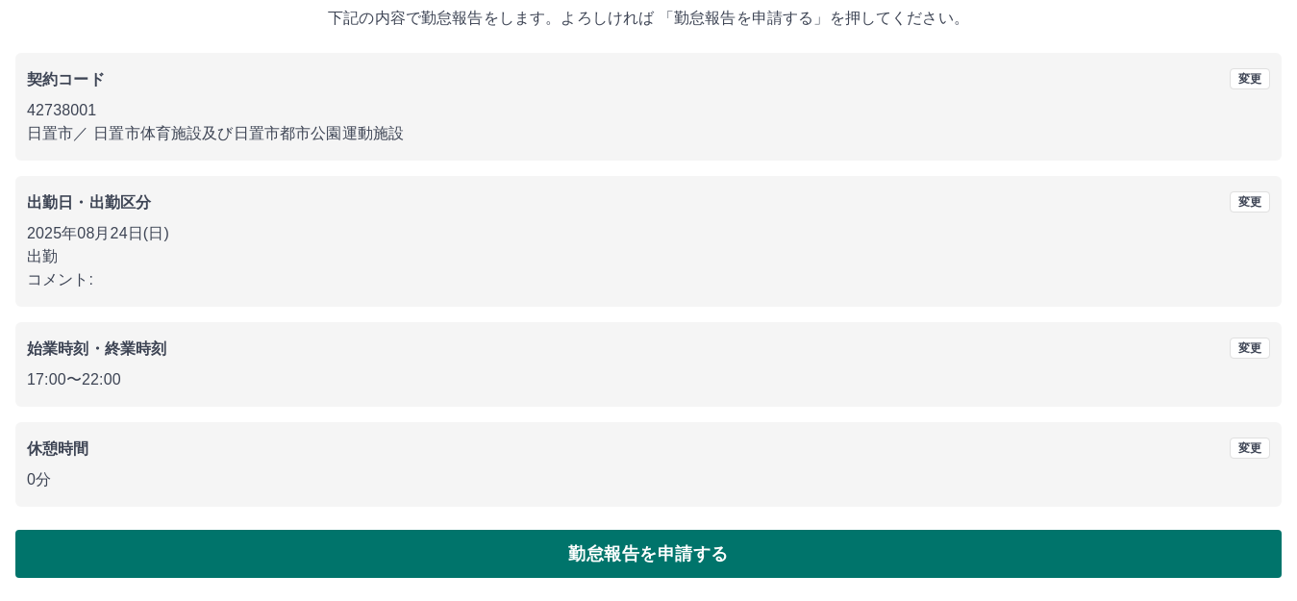 The width and height of the screenshot is (1297, 601). Describe the element at coordinates (648, 18) in the screenshot. I see `p: 下記の内容で勤怠報告をします。よろしければ 「勤怠報告を申請する」を押してください。` at that location.